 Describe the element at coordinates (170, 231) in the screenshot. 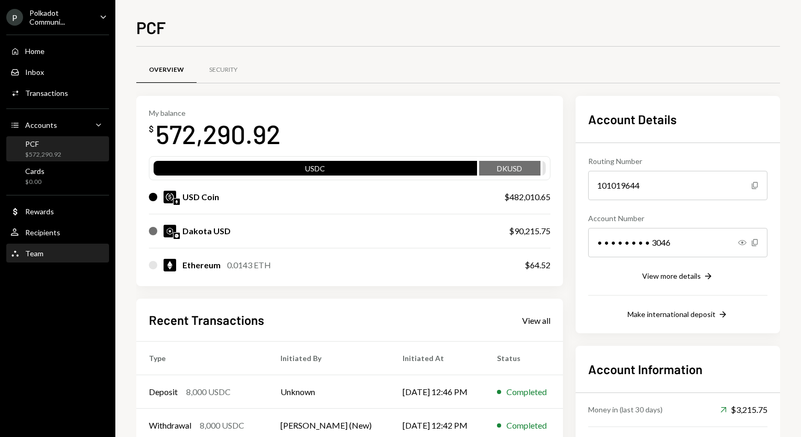

I see `img: DKUSD` at that location.